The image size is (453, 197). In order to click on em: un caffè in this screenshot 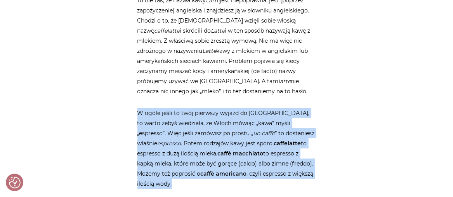, I will do `click(264, 133)`.